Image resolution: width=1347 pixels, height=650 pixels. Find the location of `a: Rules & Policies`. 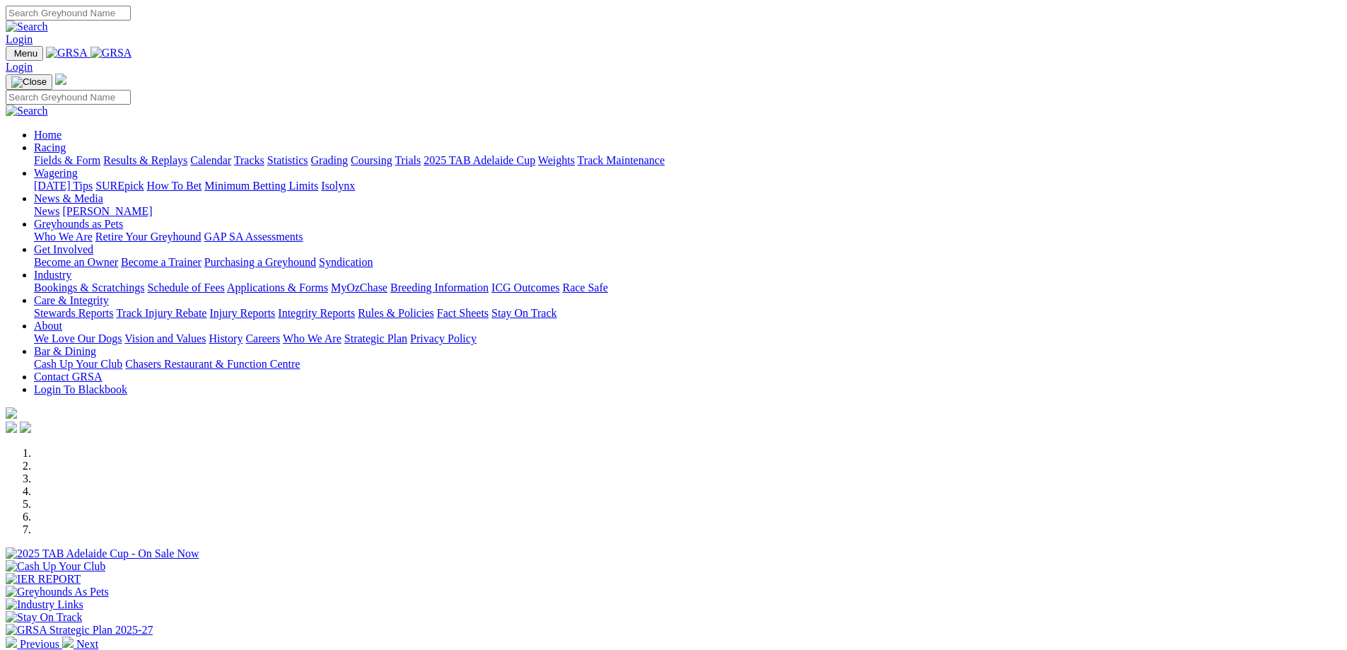

a: Rules & Policies is located at coordinates (396, 313).